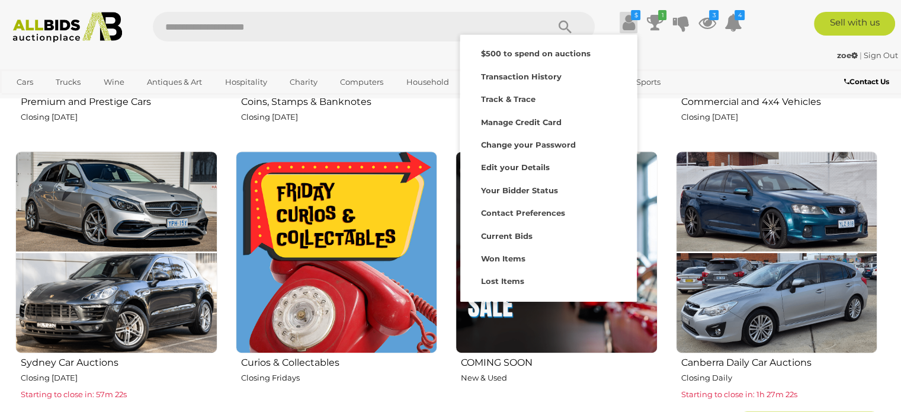  What do you see at coordinates (779, 361) in the screenshot?
I see `h2: Canberra Daily Car Auctions` at bounding box center [779, 361].